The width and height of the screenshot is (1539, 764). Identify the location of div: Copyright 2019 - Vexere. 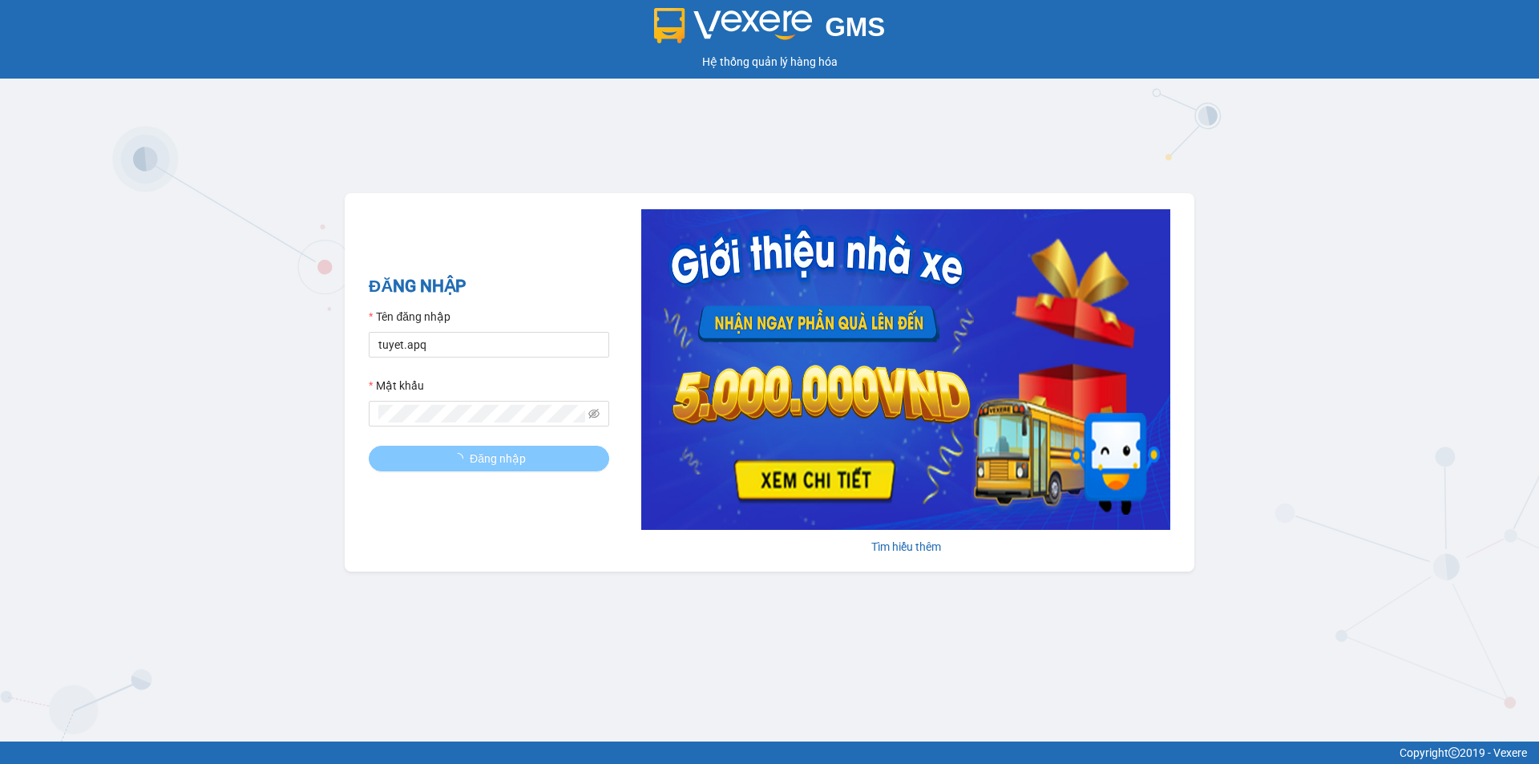
(770, 753).